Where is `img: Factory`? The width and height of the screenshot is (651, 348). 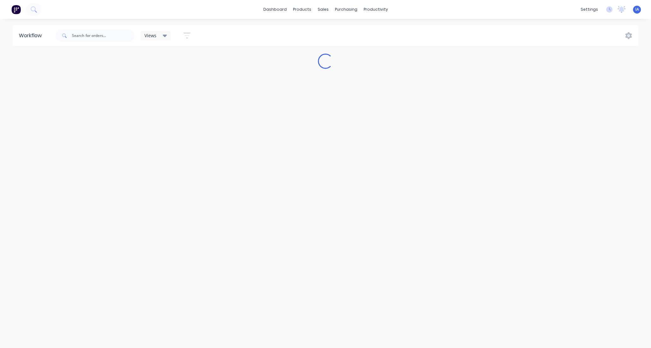 img: Factory is located at coordinates (16, 9).